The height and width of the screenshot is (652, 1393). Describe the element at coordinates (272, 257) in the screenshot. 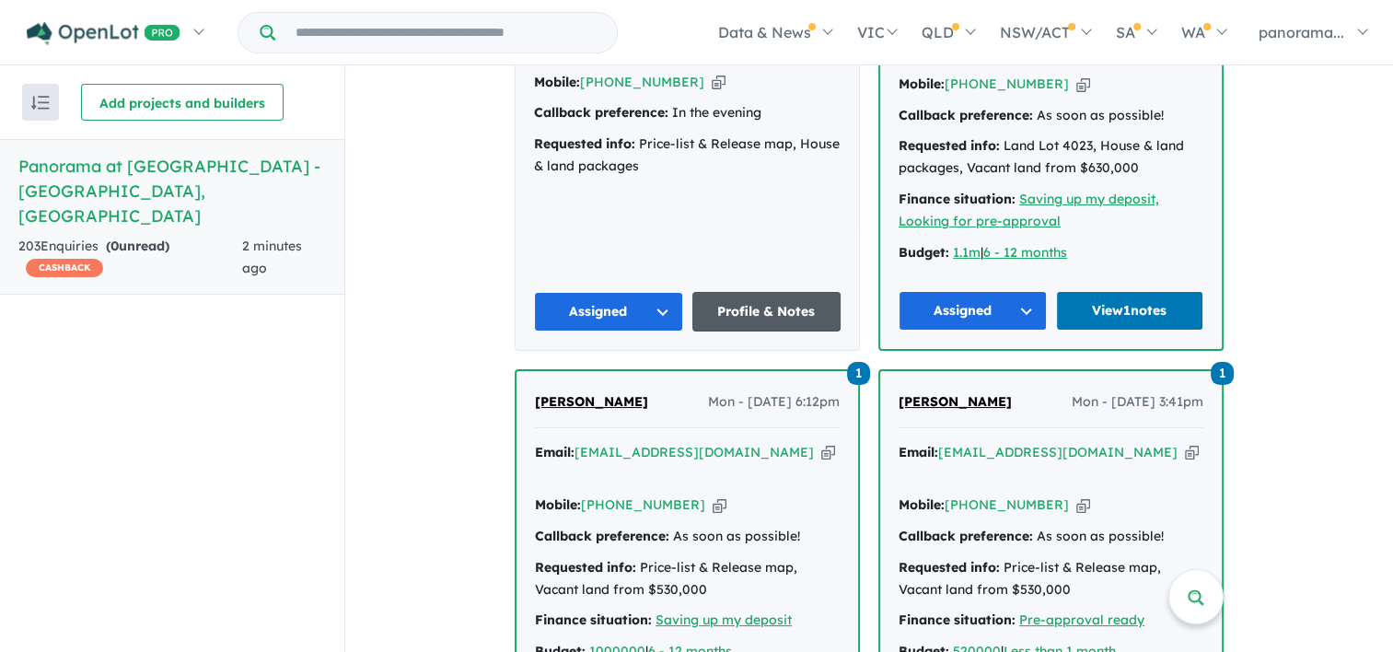

I see `span: 2 minutes ago` at that location.